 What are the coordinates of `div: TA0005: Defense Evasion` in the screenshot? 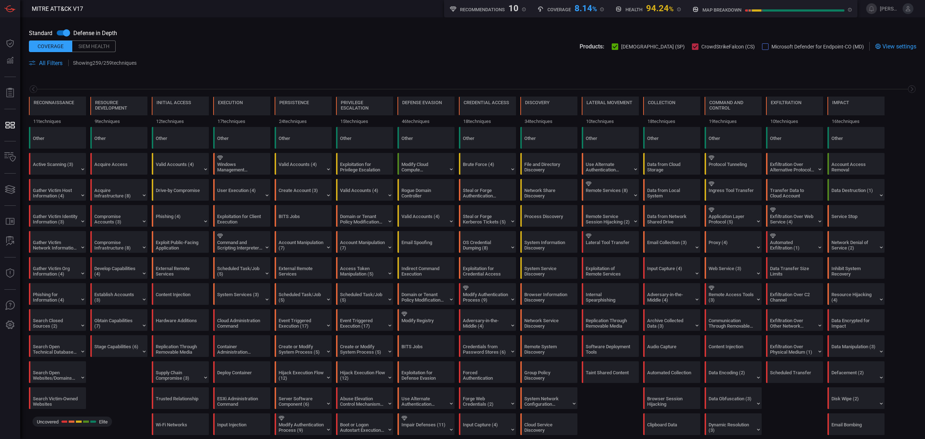 It's located at (426, 112).